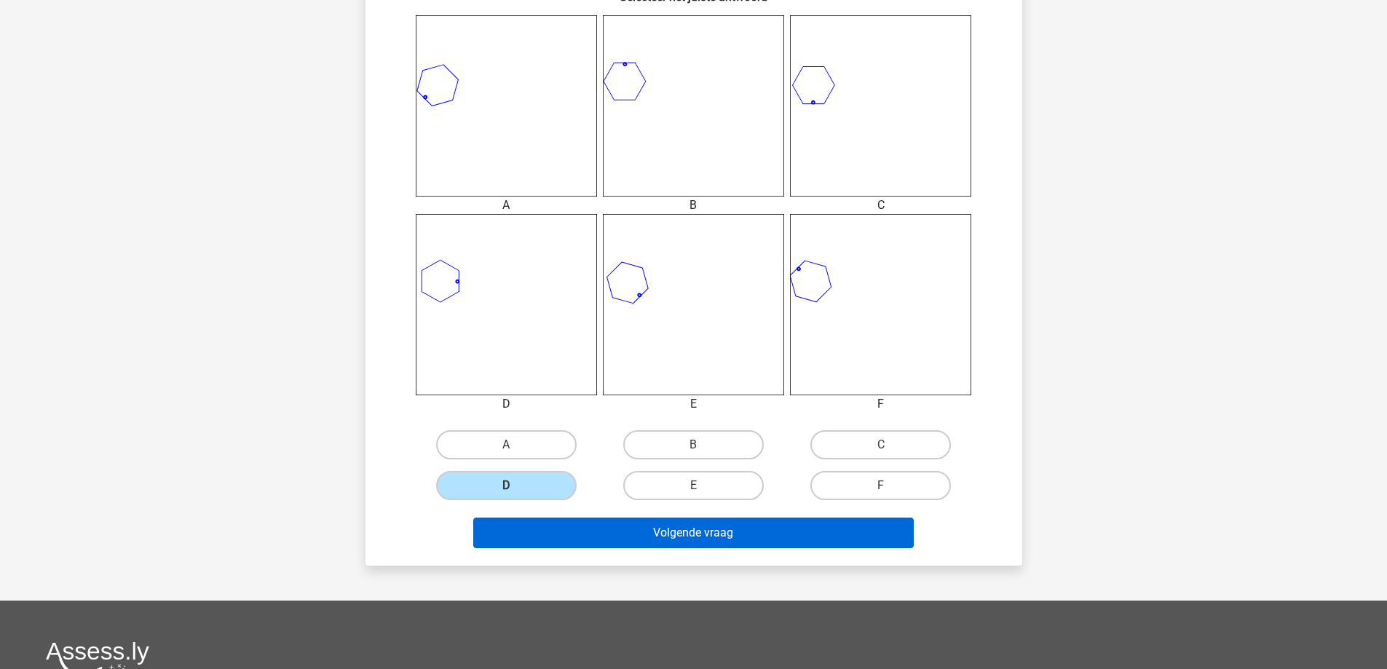 This screenshot has width=1387, height=669. What do you see at coordinates (506, 445) in the screenshot?
I see `label: A` at bounding box center [506, 445].